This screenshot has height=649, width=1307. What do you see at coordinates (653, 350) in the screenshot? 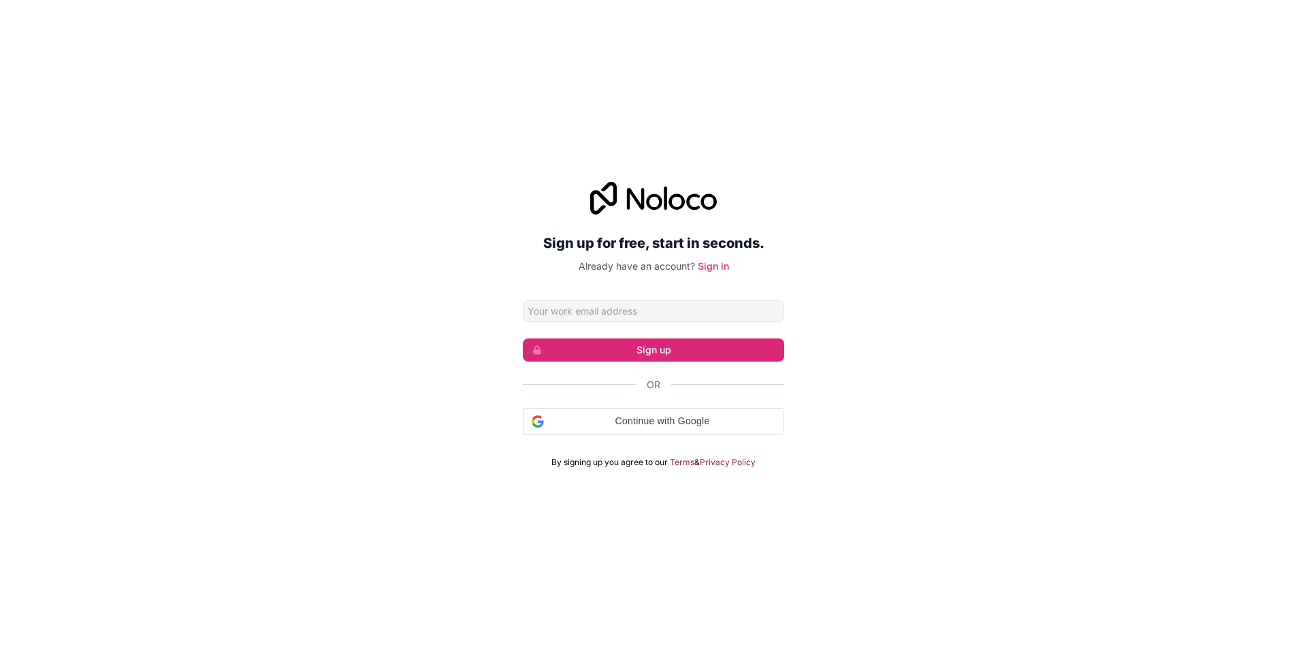
I see `button: Sign up` at bounding box center [653, 350].